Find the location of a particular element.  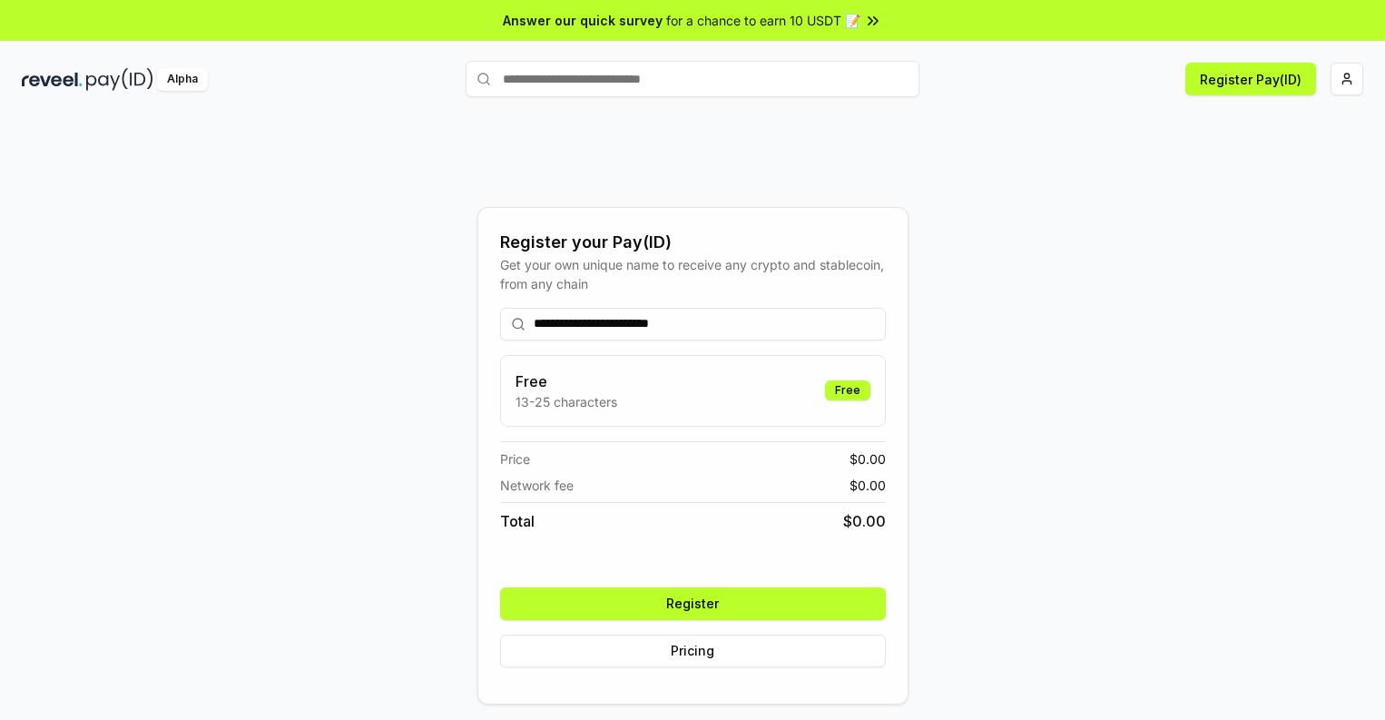

p: 13-25 characters is located at coordinates (566, 401).